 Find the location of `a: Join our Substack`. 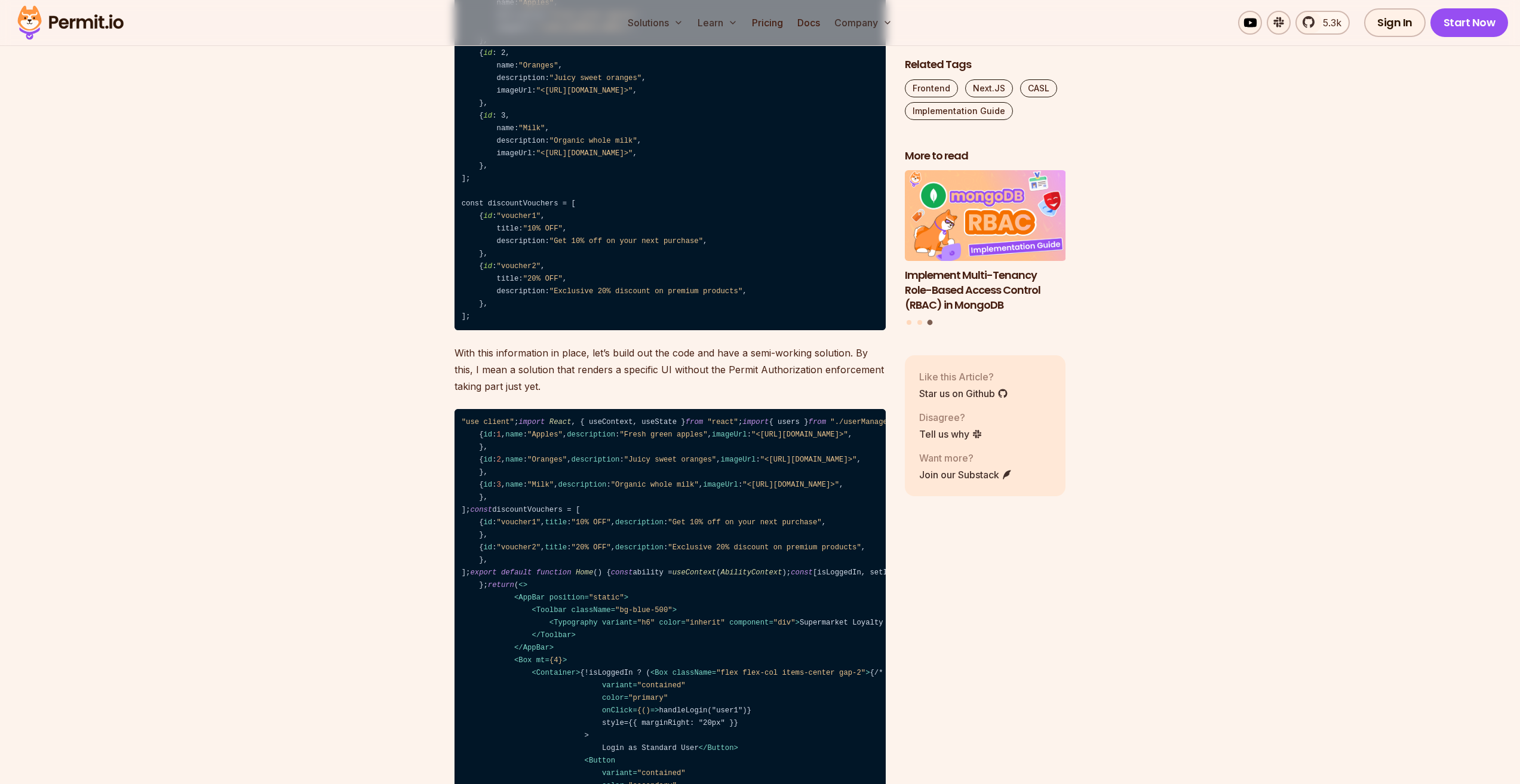

a: Join our Substack is located at coordinates (965, 475).